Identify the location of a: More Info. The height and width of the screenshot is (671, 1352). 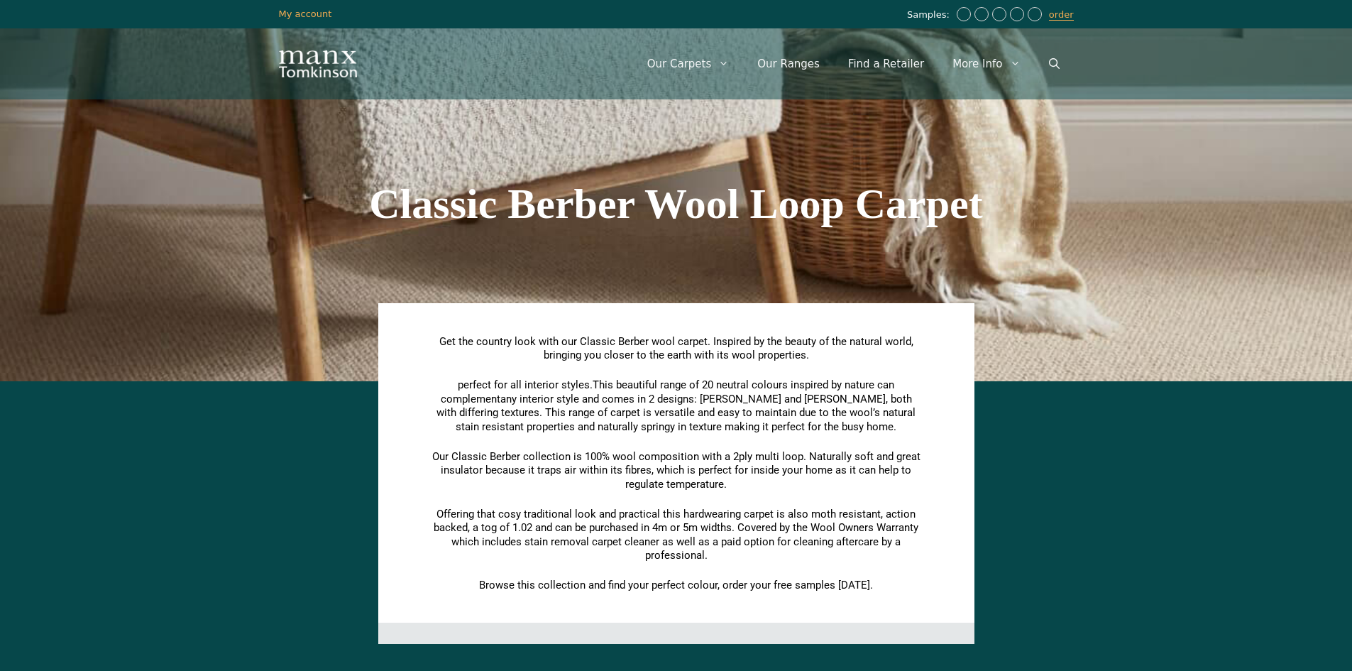
(986, 64).